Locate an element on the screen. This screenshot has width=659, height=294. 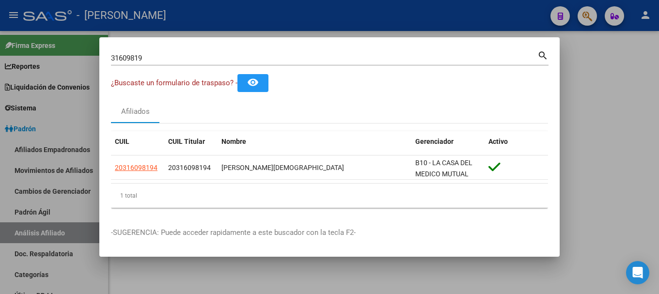
span: CUIL is located at coordinates (122, 141).